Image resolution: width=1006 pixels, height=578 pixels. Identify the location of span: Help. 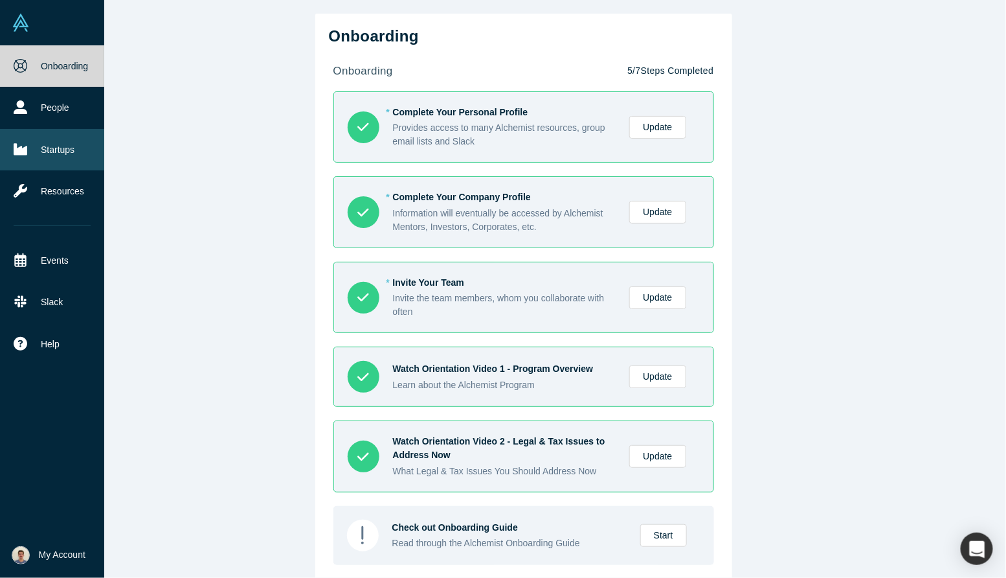
(50, 344).